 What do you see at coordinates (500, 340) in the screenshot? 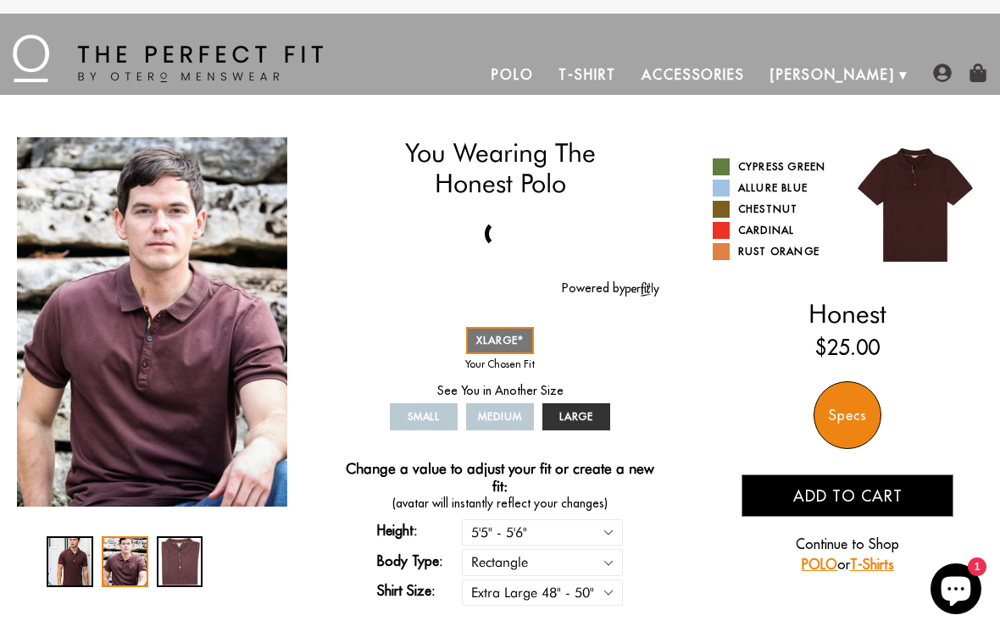
I see `span: XLARGE` at bounding box center [500, 340].